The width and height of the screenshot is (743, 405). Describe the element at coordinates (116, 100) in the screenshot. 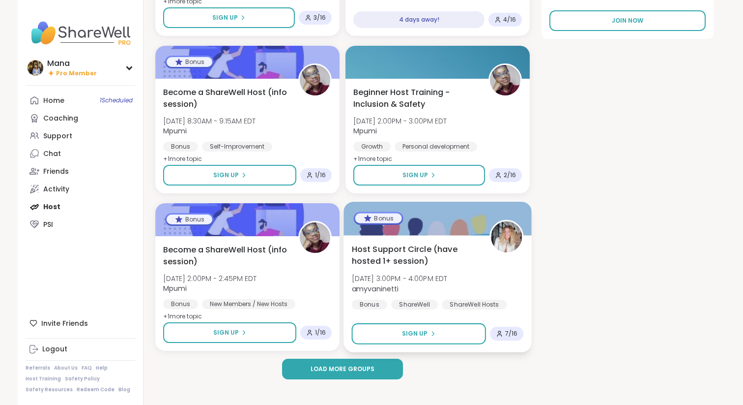

I see `span: 1 Scheduled` at that location.